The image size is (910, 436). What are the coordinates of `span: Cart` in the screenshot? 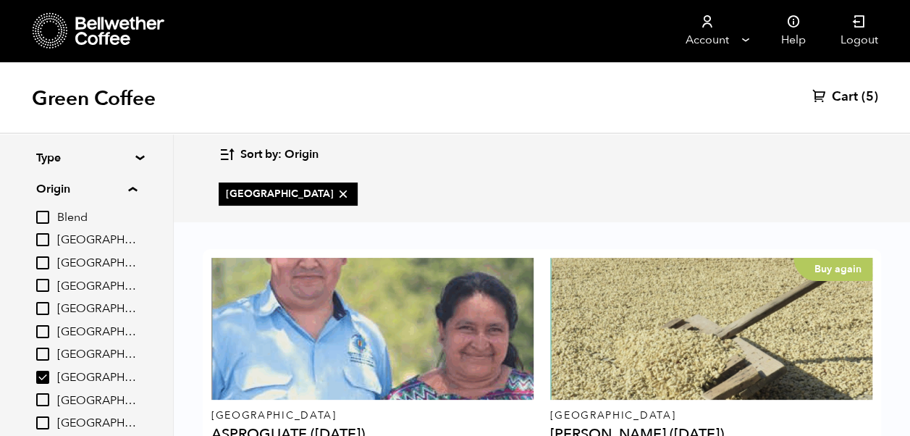 It's located at (845, 97).